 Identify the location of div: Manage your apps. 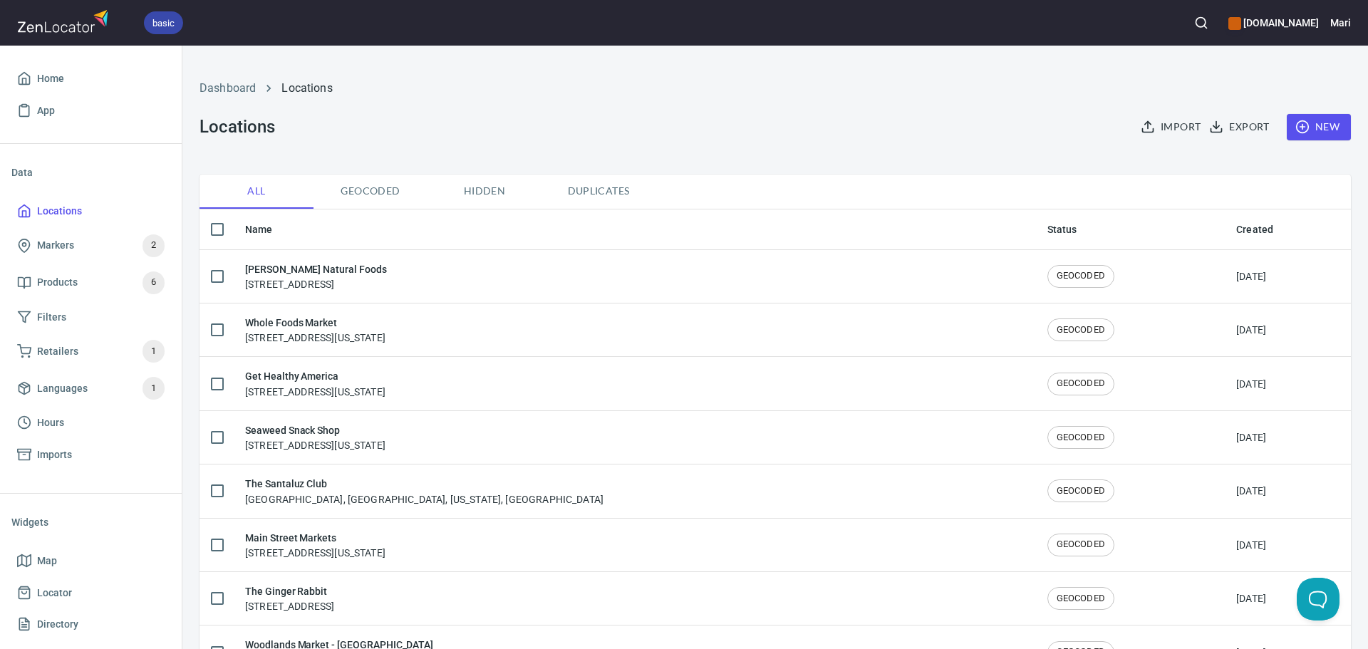
(1273, 23).